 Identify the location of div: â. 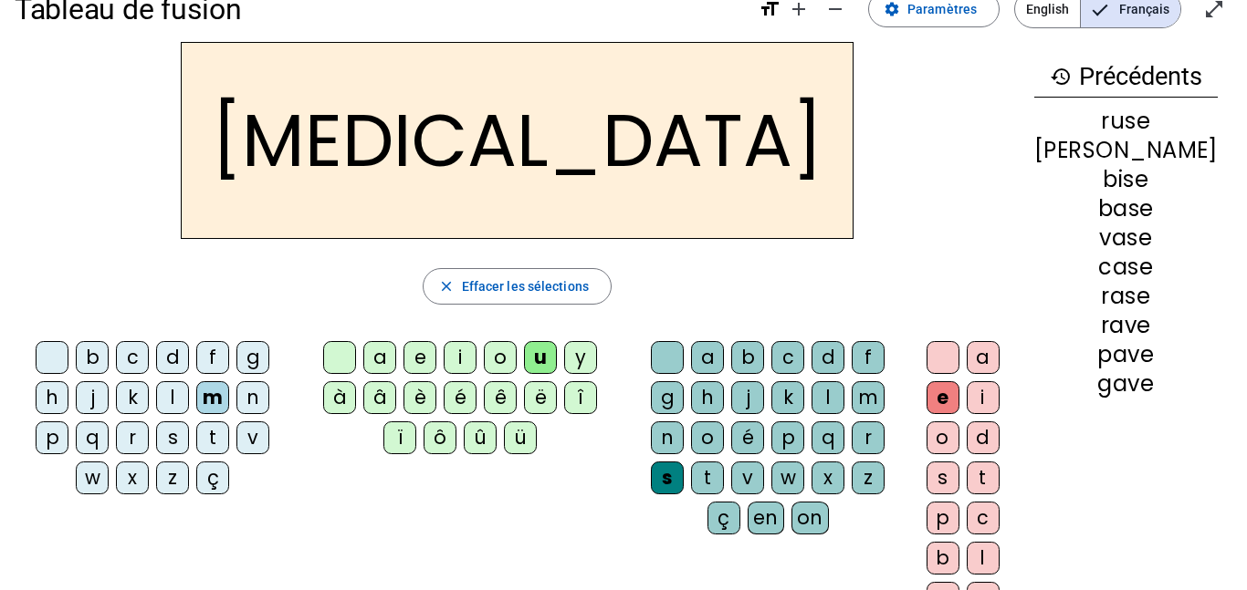
(380, 398).